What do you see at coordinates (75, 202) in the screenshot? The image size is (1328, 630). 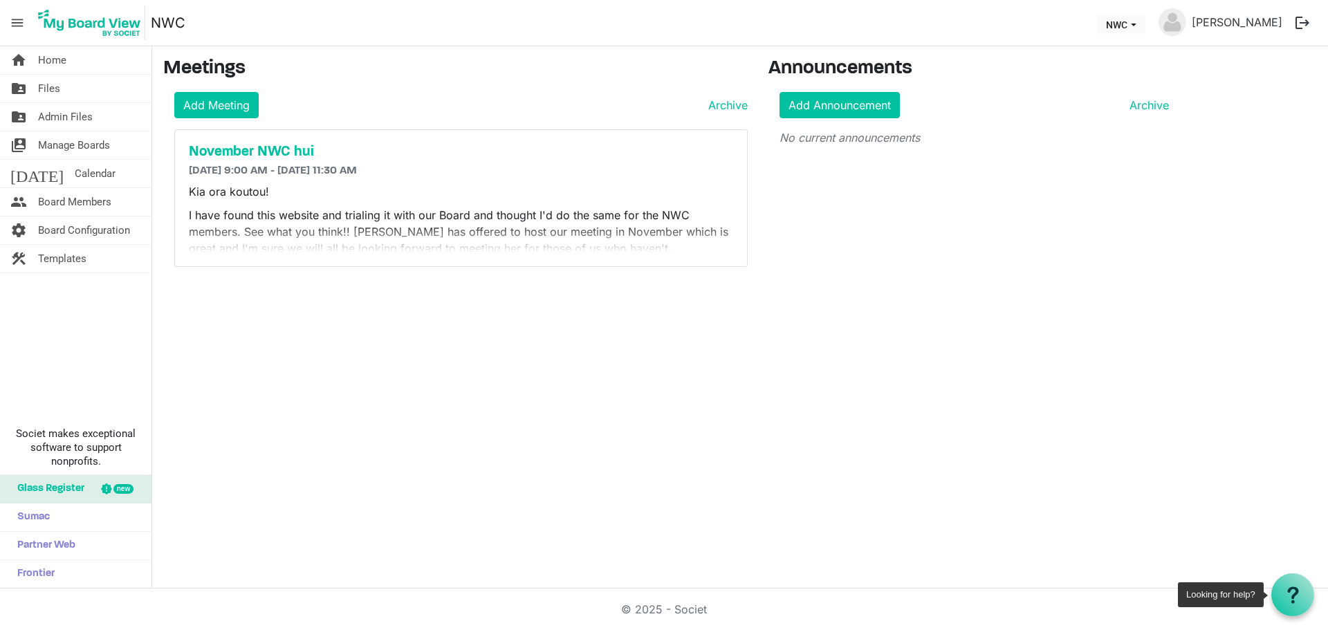 I see `span: Board Members` at bounding box center [75, 202].